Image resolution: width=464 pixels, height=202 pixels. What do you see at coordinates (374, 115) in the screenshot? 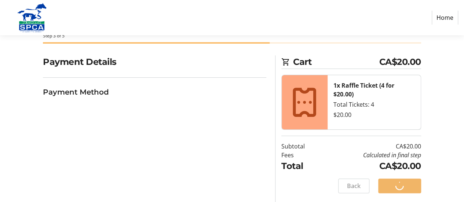
I see `div: $20.00` at bounding box center [374, 115].